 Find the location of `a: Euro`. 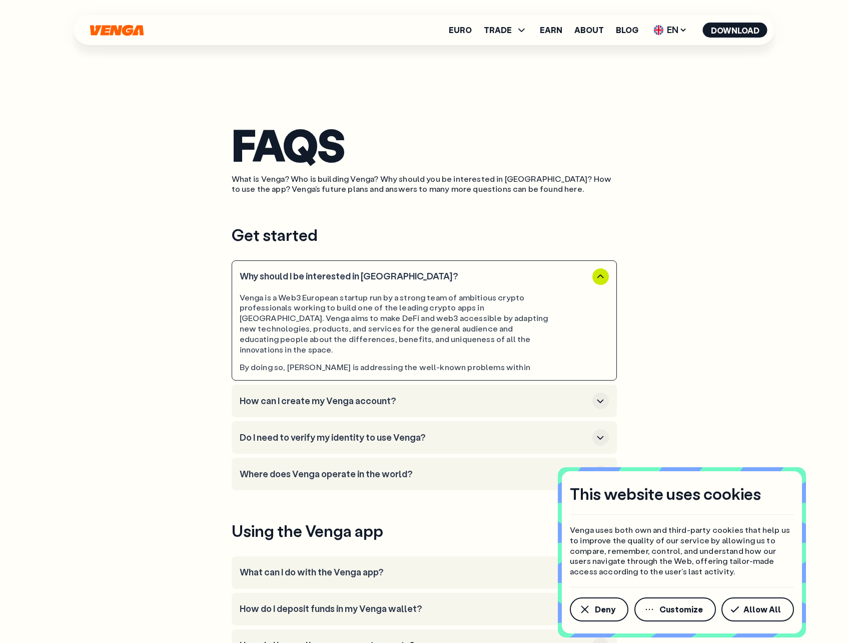

a: Euro is located at coordinates (461, 30).